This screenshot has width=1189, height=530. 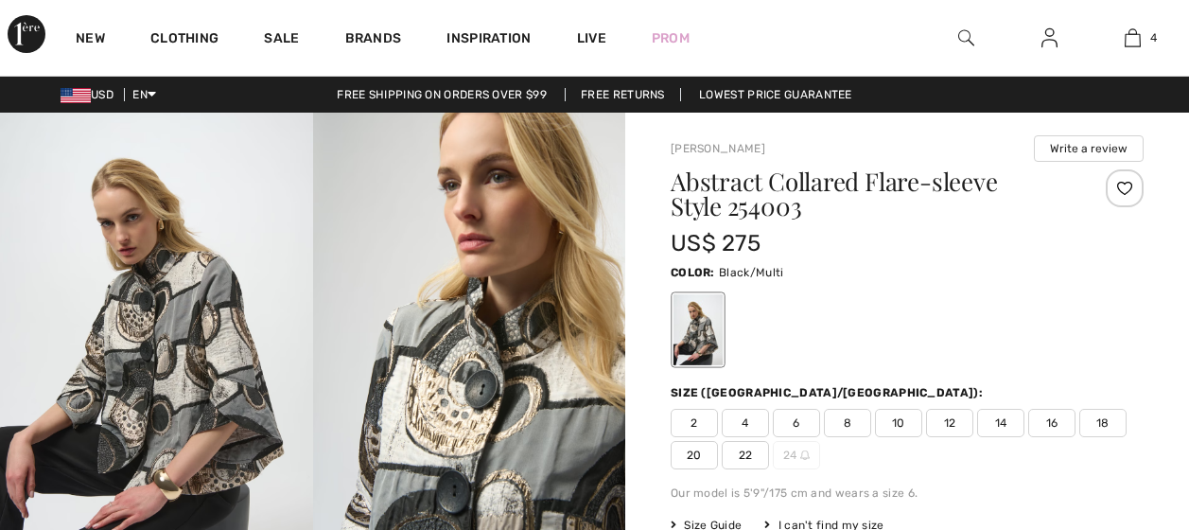 I want to click on img: US Dollar, so click(x=76, y=96).